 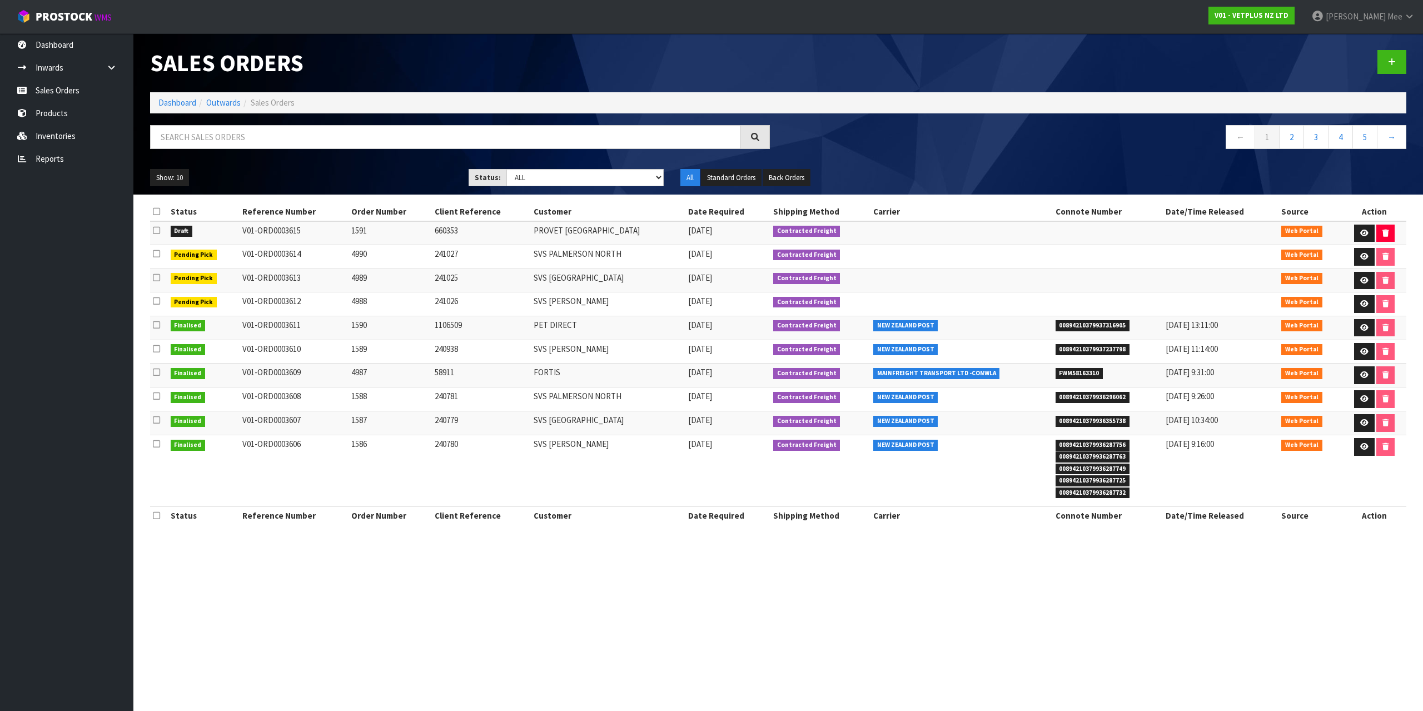 What do you see at coordinates (1093, 481) in the screenshot?
I see `span: 00894210379936287725` at bounding box center [1093, 481].